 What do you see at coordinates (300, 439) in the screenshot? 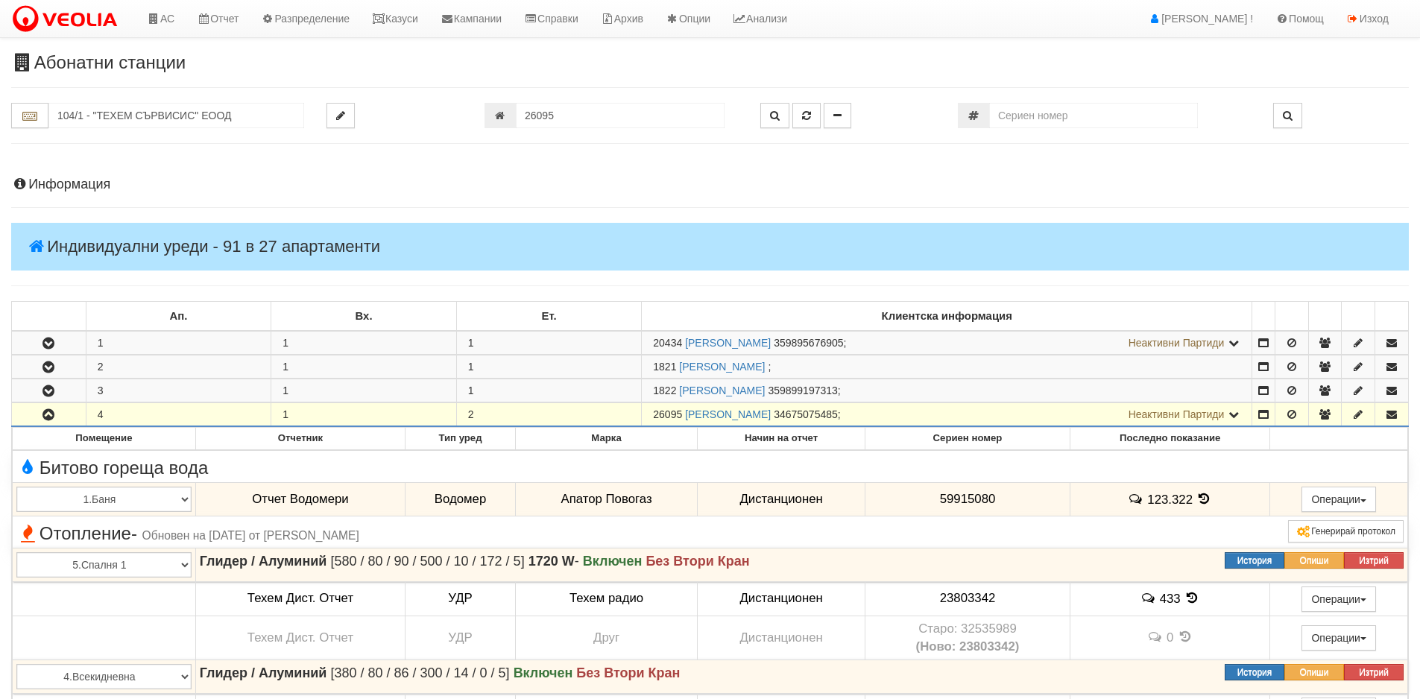
I see `th: Отчетник` at bounding box center [300, 439].